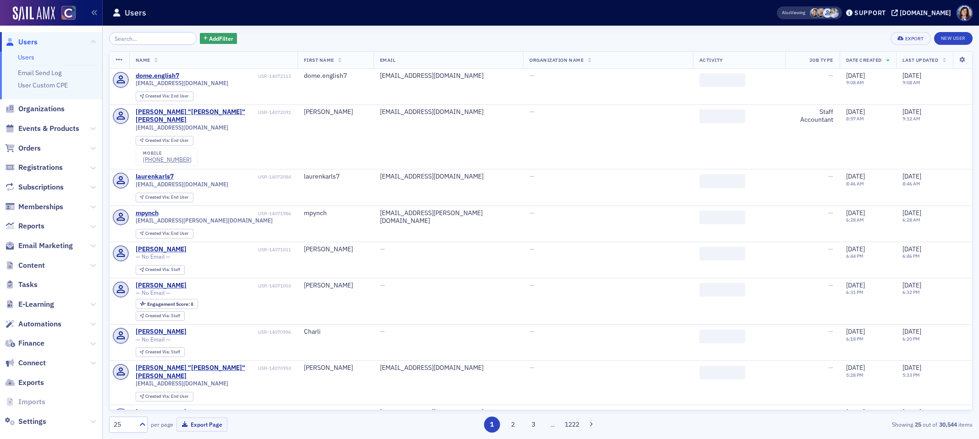 The height and width of the screenshot is (439, 979). What do you see at coordinates (239, 413) in the screenshot?
I see `div: USR-14070815` at bounding box center [239, 413].